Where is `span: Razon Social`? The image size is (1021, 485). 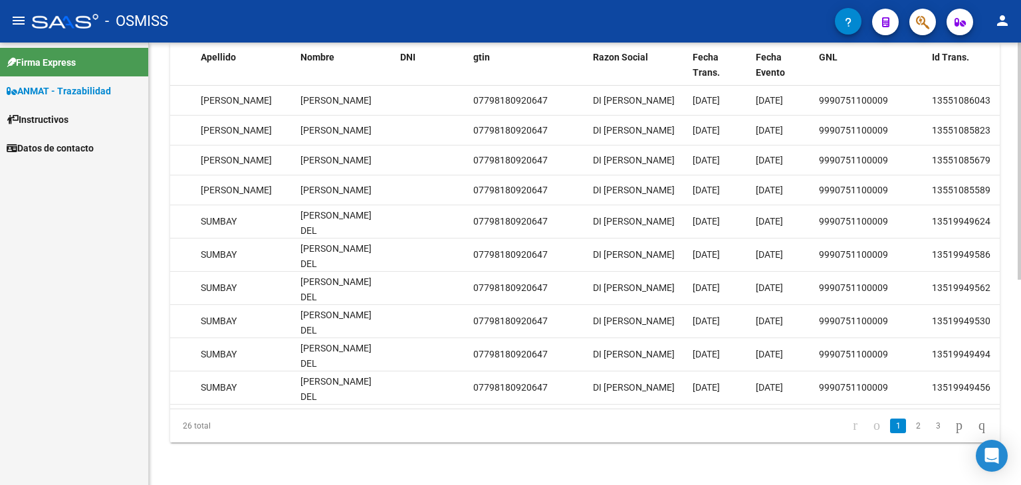 span: Razon Social is located at coordinates (620, 57).